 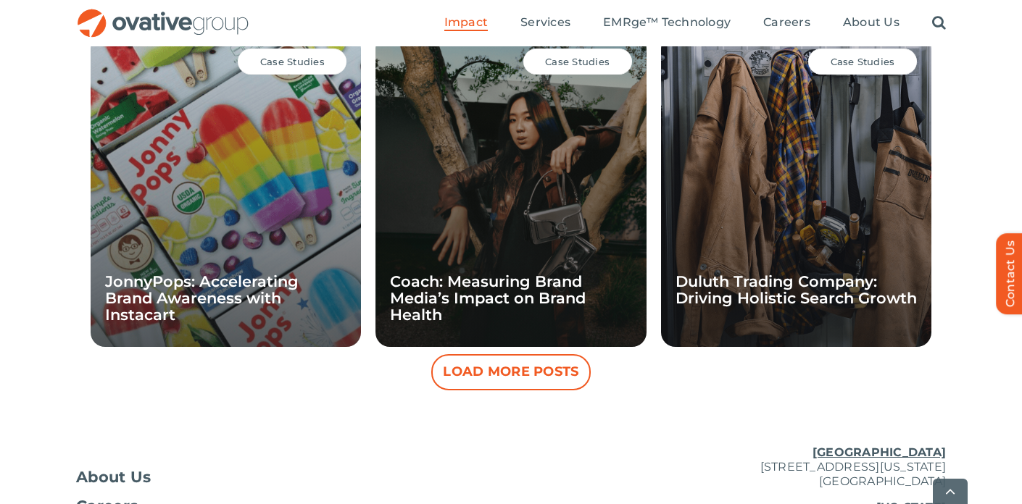 I want to click on span: Services, so click(x=545, y=22).